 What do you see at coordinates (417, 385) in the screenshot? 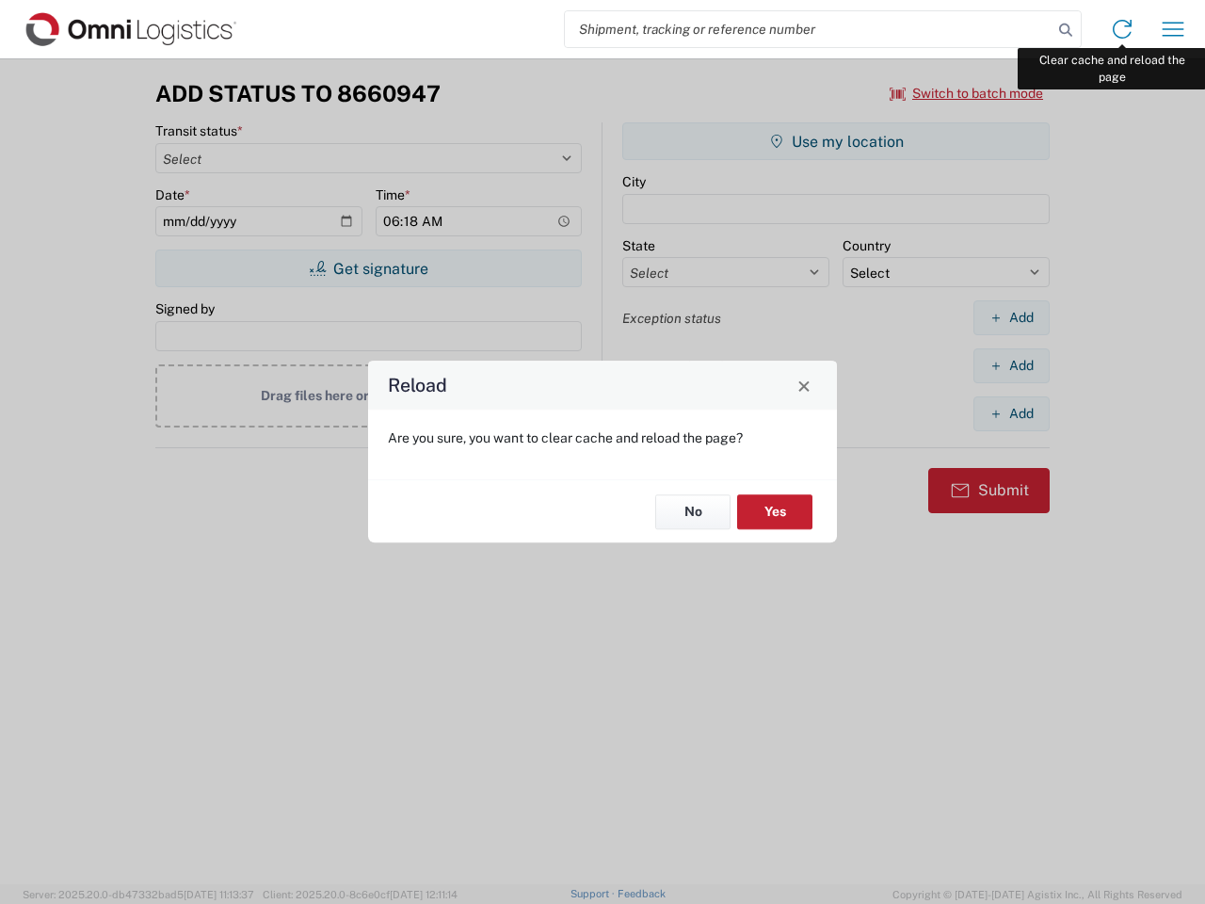
I see `h4: Reload` at bounding box center [417, 385].